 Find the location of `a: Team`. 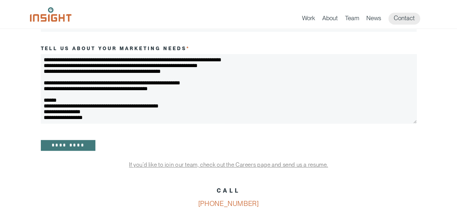

a: Team is located at coordinates (352, 20).